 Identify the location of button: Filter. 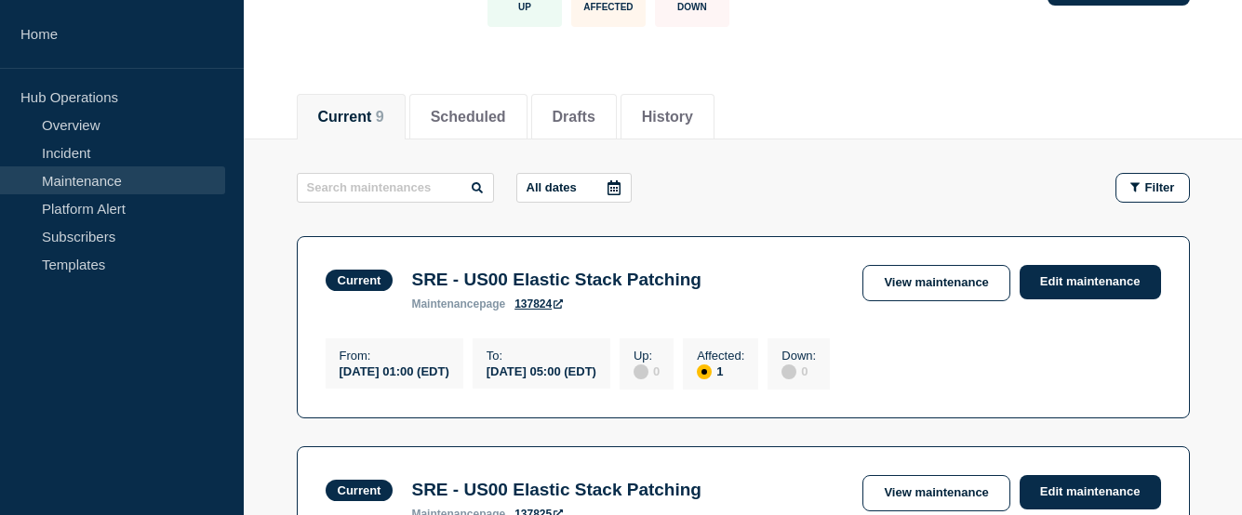
(1152, 188).